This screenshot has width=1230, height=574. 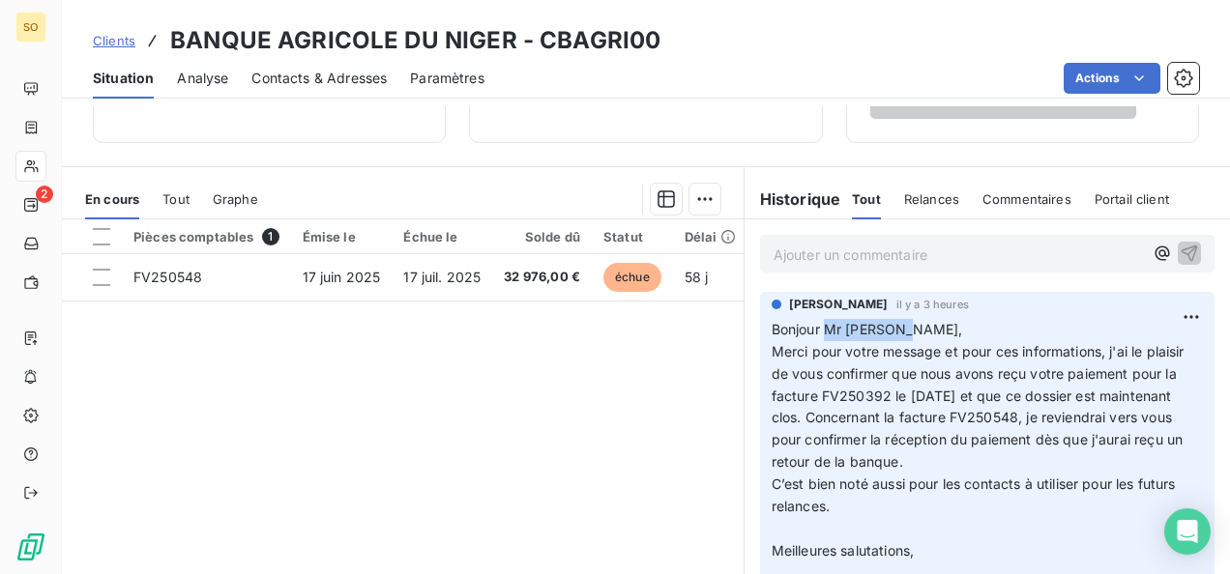 What do you see at coordinates (541, 277) in the screenshot?
I see `span: 32 976,00 €` at bounding box center [541, 277].